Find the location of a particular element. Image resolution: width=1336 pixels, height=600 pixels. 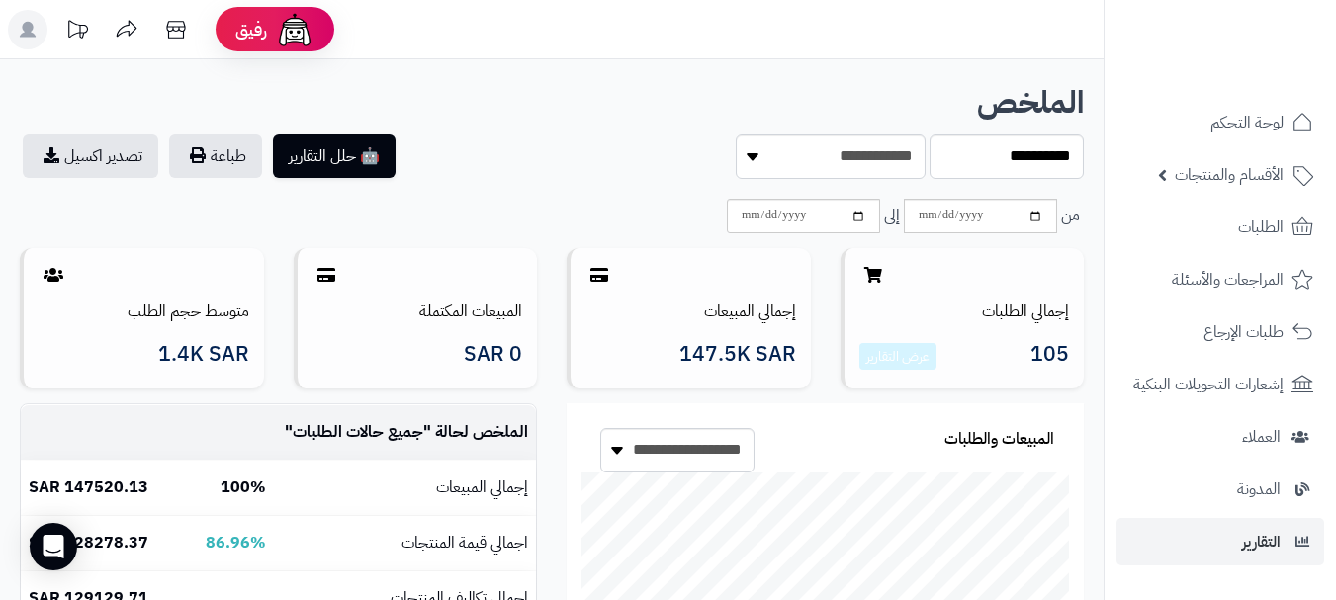

a: لوحة التحكم is located at coordinates (1220, 123).